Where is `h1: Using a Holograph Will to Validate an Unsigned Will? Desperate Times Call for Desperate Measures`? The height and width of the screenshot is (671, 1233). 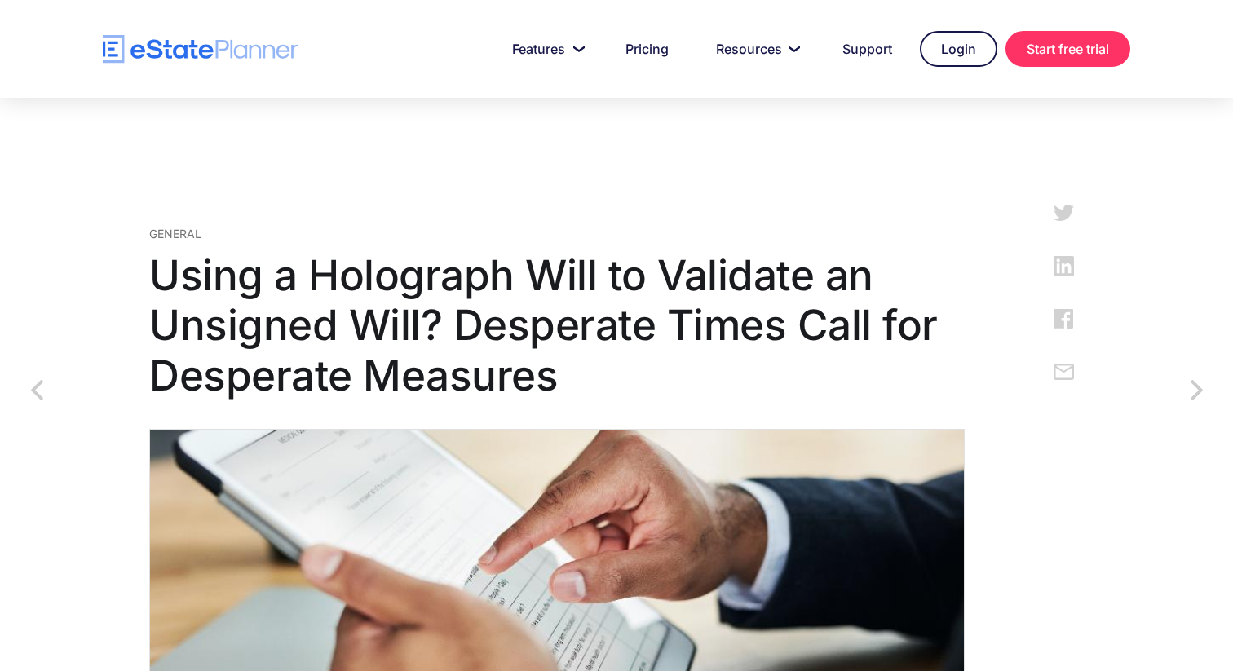 h1: Using a Holograph Will to Validate an Unsigned Will? Desperate Times Call for Desperate Measures is located at coordinates (557, 325).